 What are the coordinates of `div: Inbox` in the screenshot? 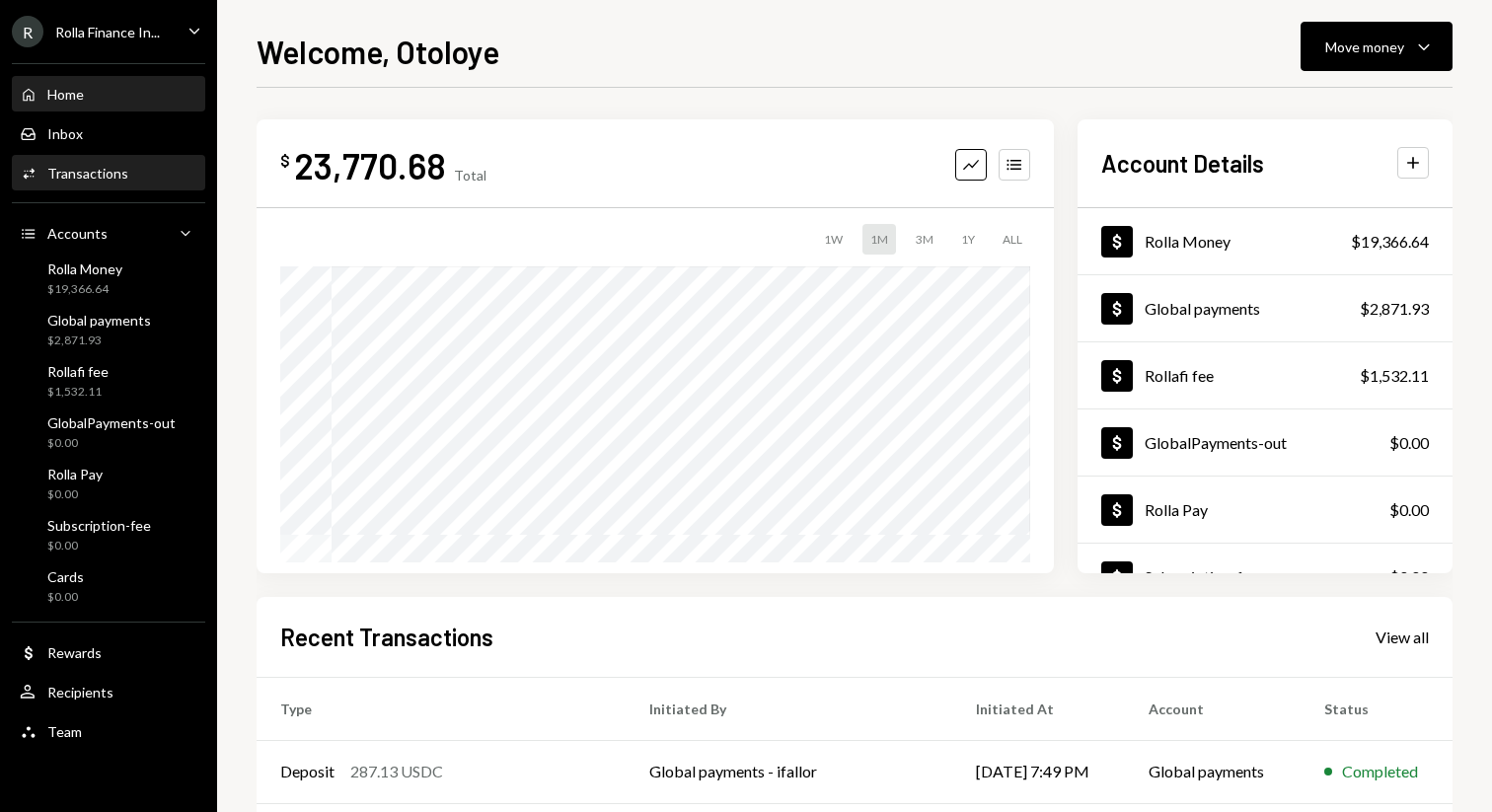 It's located at (65, 134).